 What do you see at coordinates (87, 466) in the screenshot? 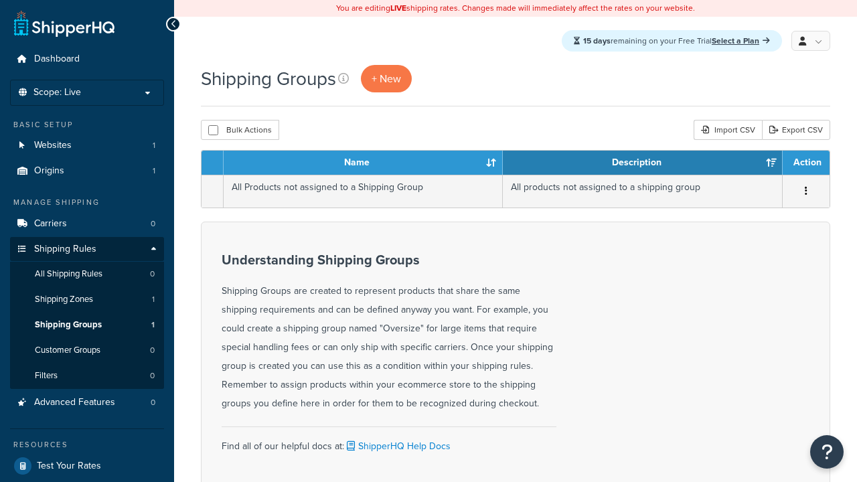
I see `li: Test Your Rates` at bounding box center [87, 466].